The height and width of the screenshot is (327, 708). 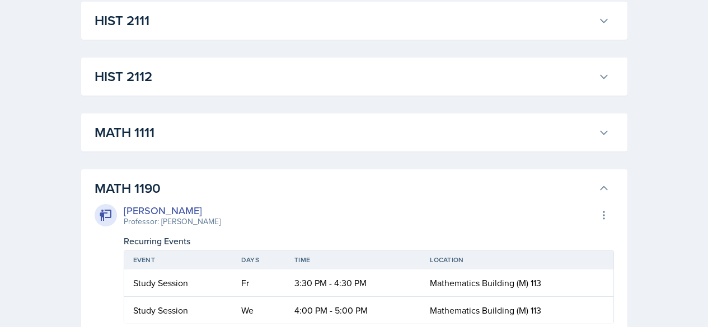 What do you see at coordinates (344, 133) in the screenshot?
I see `h3: MATH 1111` at bounding box center [344, 133].